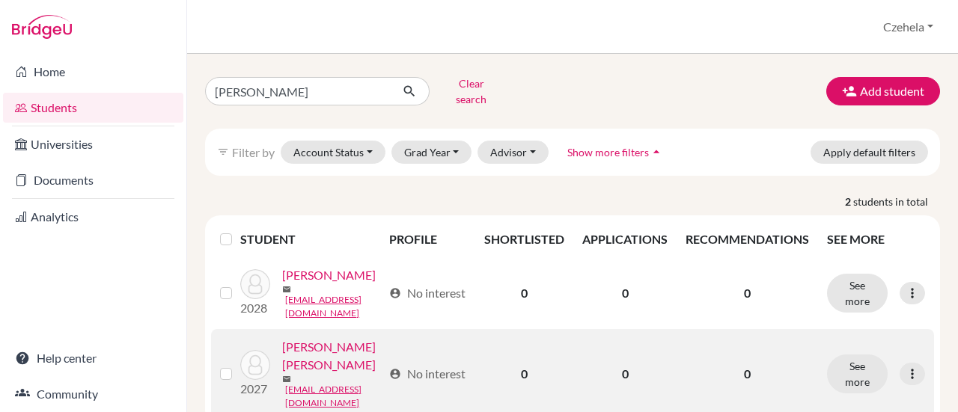 This screenshot has height=412, width=958. I want to click on button: Grad Year, so click(432, 152).